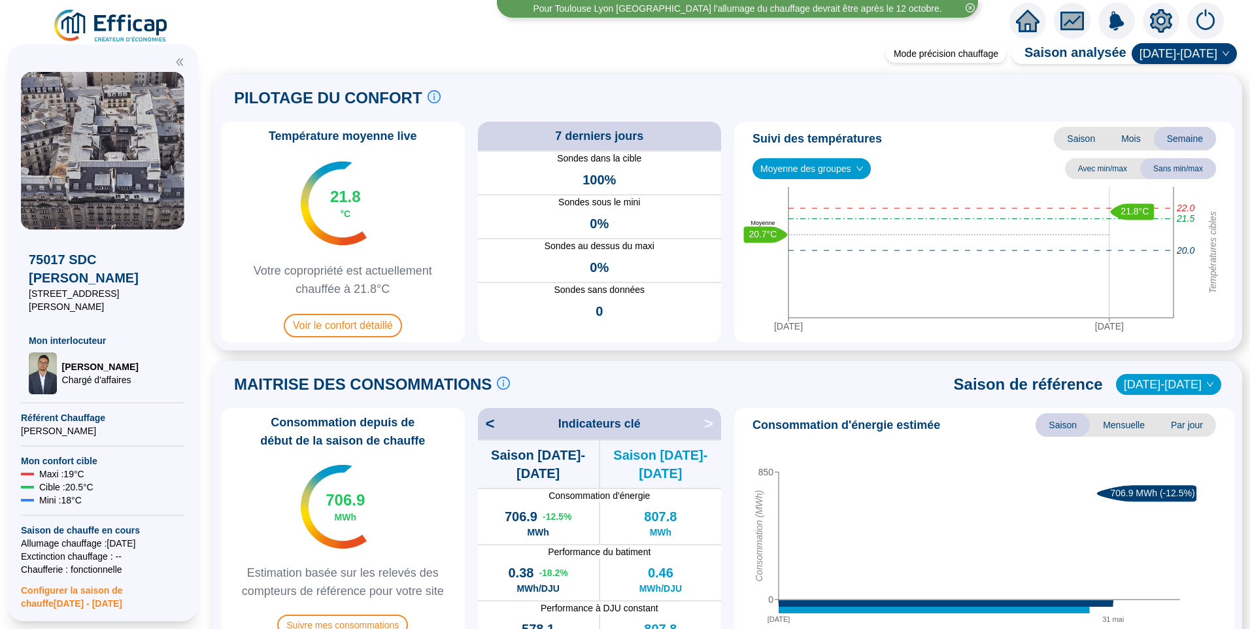  What do you see at coordinates (1213, 252) in the screenshot?
I see `tspan: Températures cibles` at bounding box center [1213, 252].